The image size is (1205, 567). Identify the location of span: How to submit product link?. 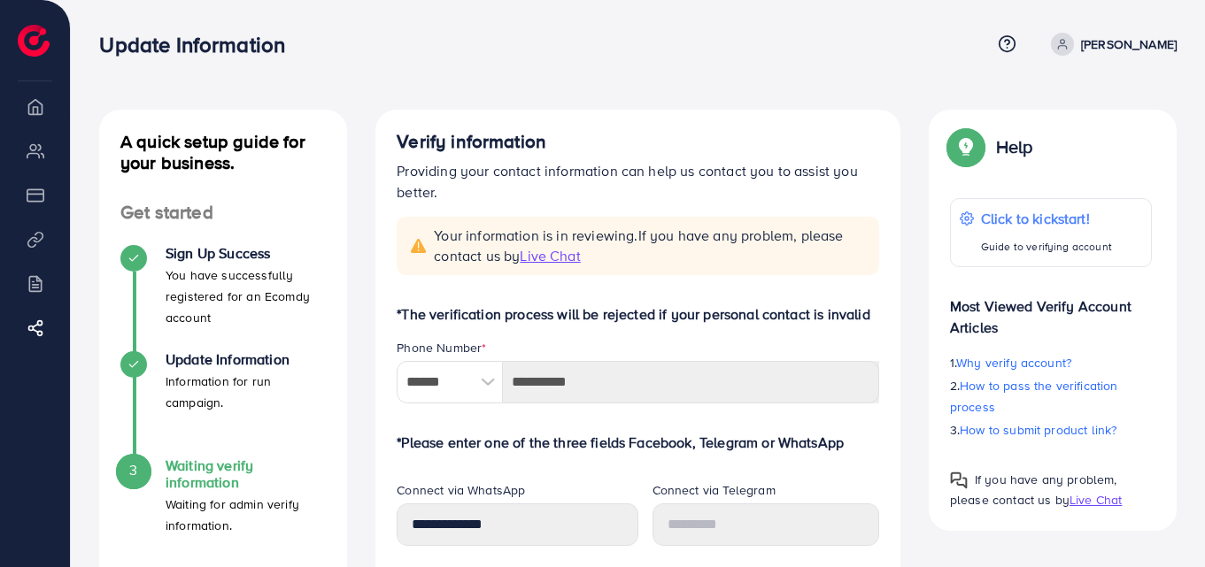
(1037, 430).